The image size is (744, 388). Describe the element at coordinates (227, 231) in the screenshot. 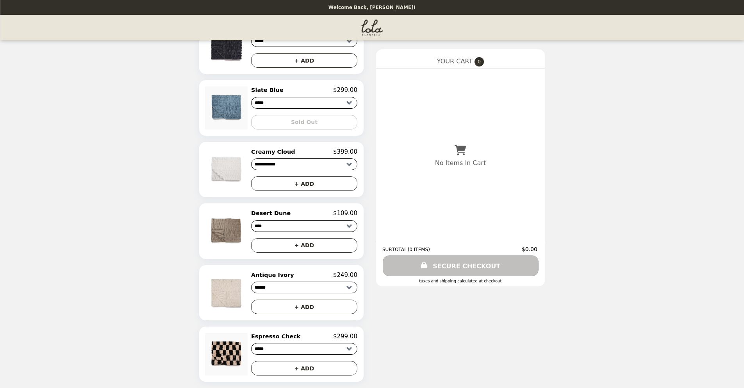

I see `img: Desert Dune` at that location.